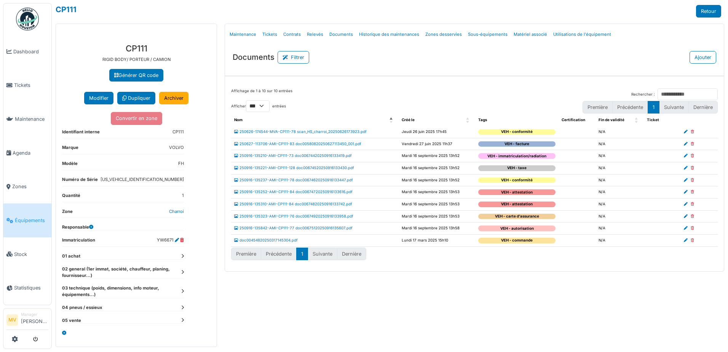 This screenshot has width=728, height=352. I want to click on a: 250916-135310-AMI-CP111-84 doc00674820250916133742.pdf, so click(293, 204).